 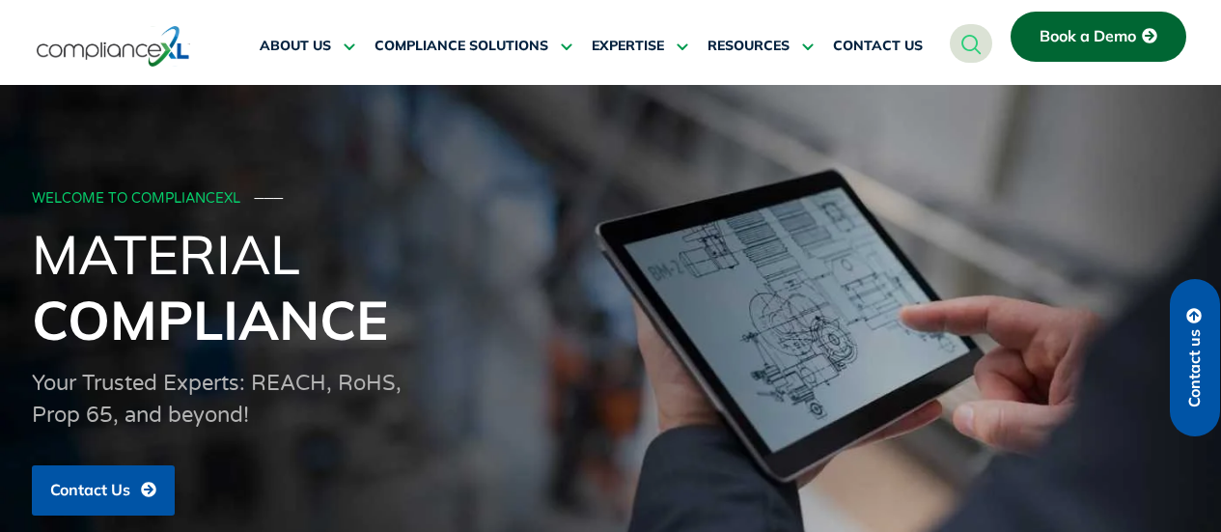 What do you see at coordinates (877, 46) in the screenshot?
I see `a: CONTACT US` at bounding box center [877, 46].